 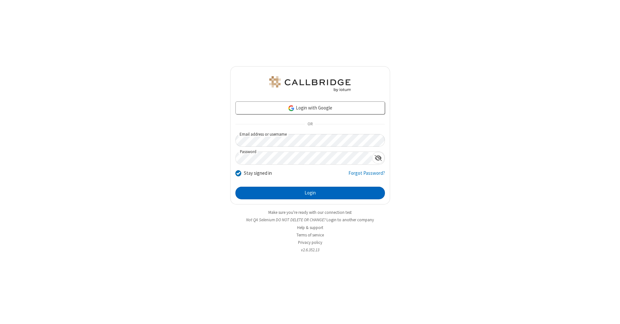 What do you see at coordinates (310, 212) in the screenshot?
I see `a: Make sure you're ready with our connection test` at bounding box center [310, 212].